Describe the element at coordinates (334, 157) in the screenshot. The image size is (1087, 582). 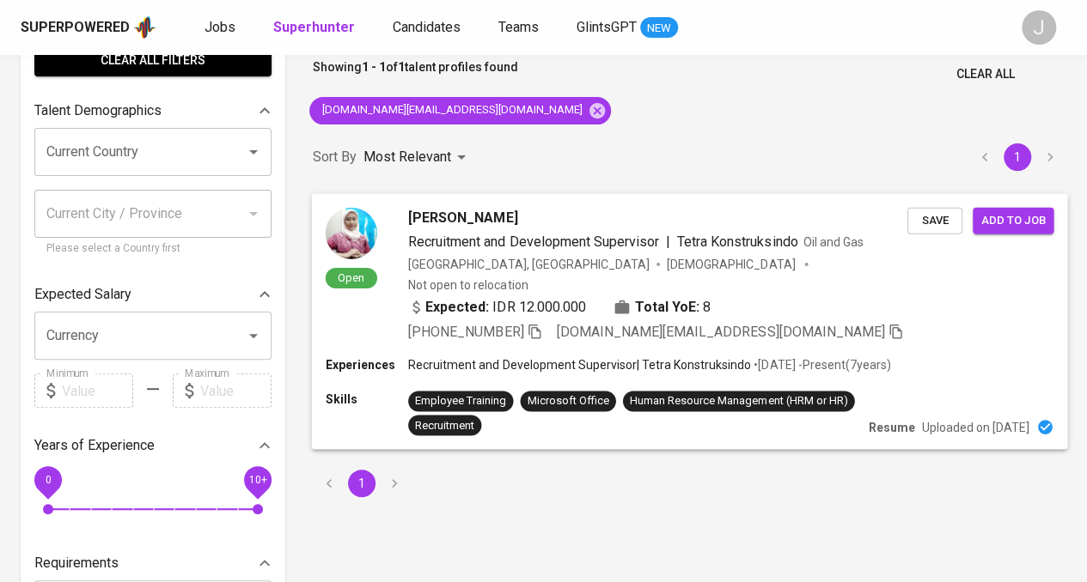
I see `p: Sort By` at that location.